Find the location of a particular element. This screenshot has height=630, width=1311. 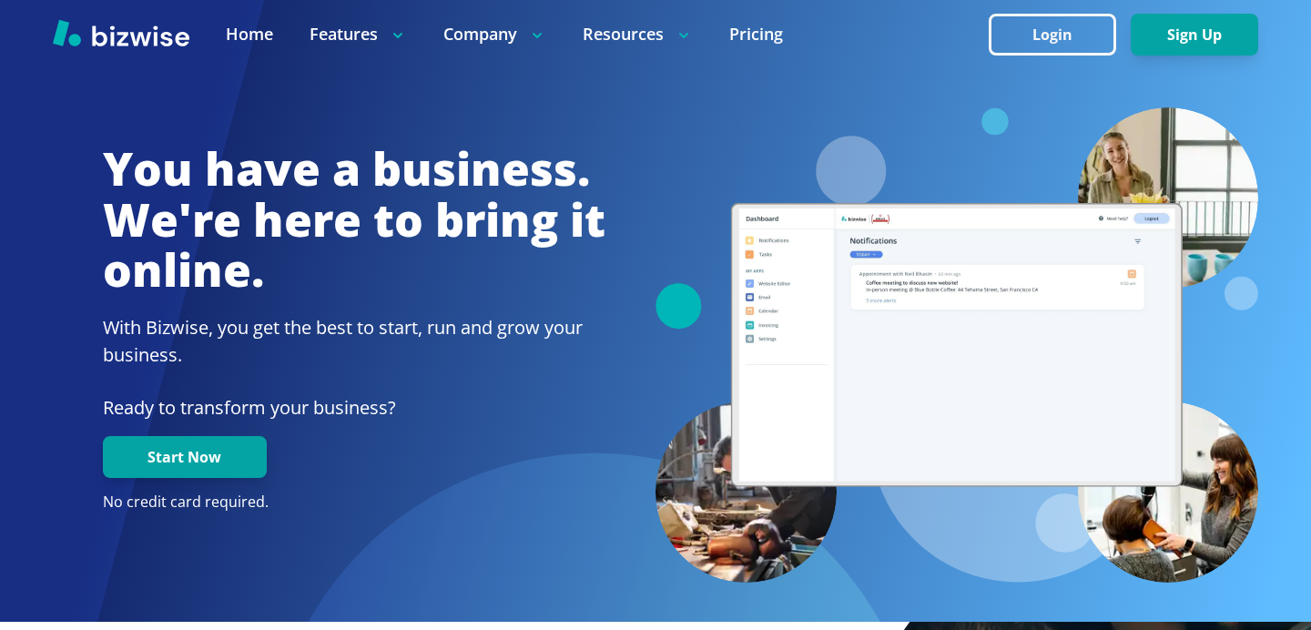

a: Pricing is located at coordinates (756, 34).